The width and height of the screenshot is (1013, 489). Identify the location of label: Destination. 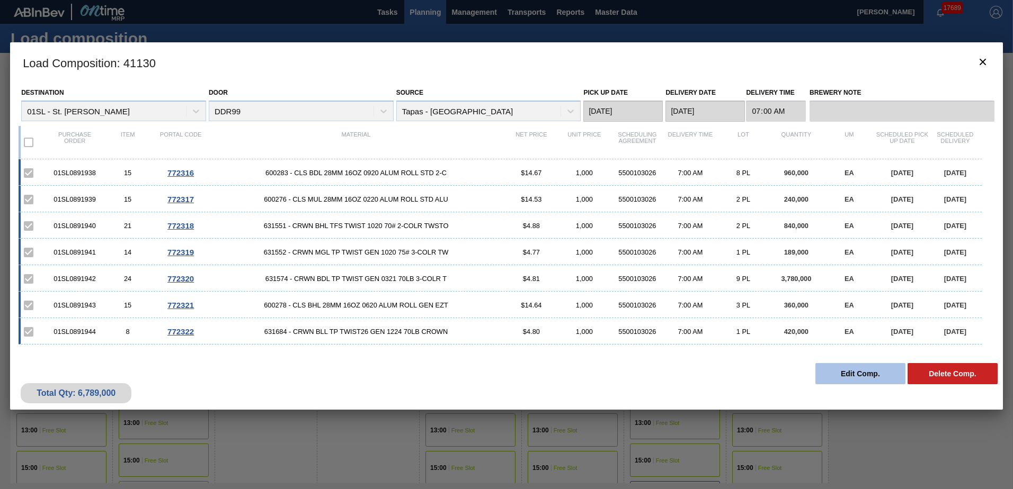
(42, 93).